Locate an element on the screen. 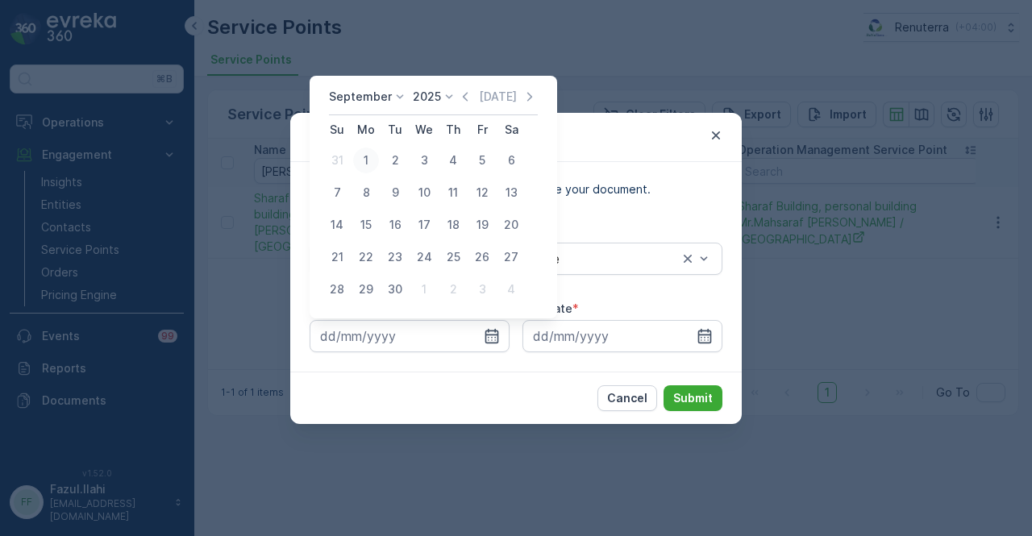  div: 5 is located at coordinates (482, 160).